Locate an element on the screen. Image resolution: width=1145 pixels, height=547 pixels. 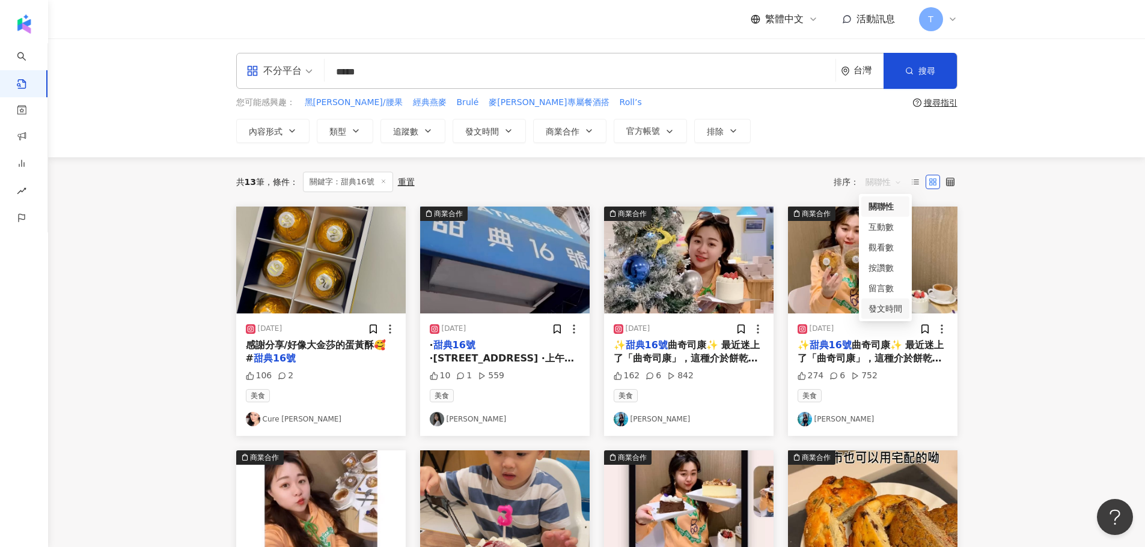
div: 274 is located at coordinates (811, 376).